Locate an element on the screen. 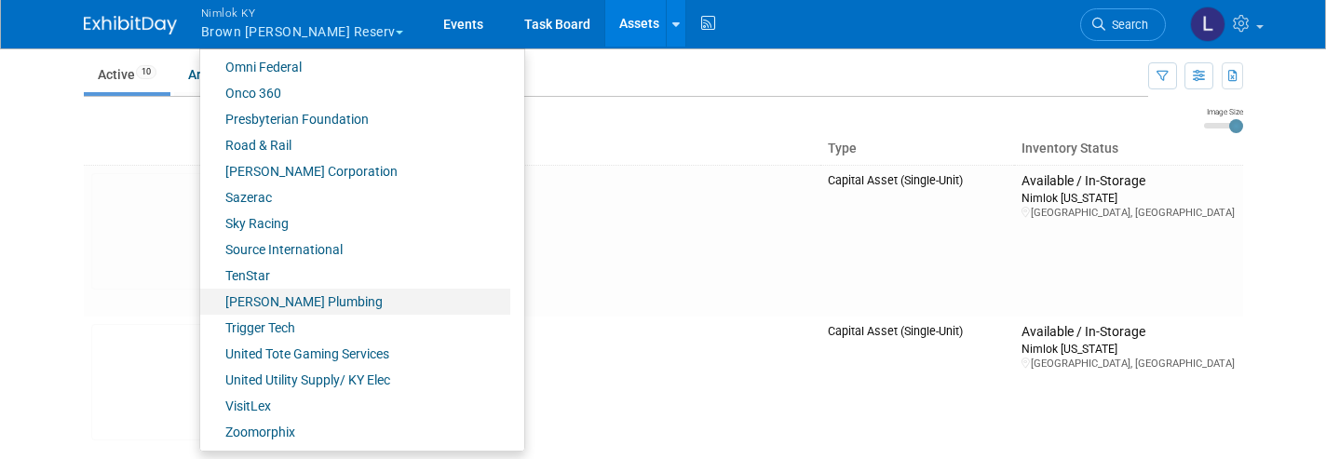 Image resolution: width=1326 pixels, height=459 pixels. a: VisitLex is located at coordinates (355, 406).